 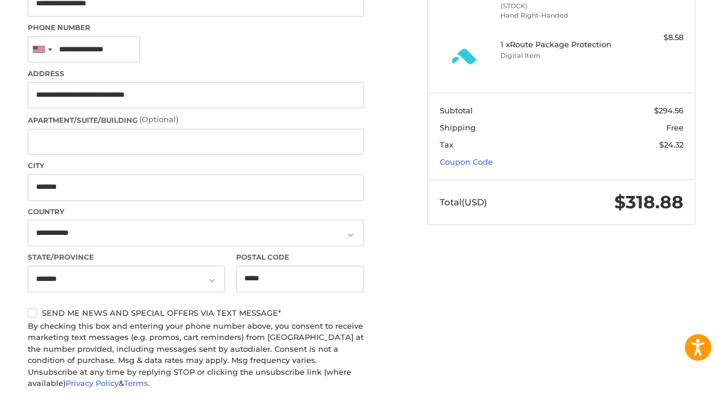 I want to click on label: City, so click(x=195, y=166).